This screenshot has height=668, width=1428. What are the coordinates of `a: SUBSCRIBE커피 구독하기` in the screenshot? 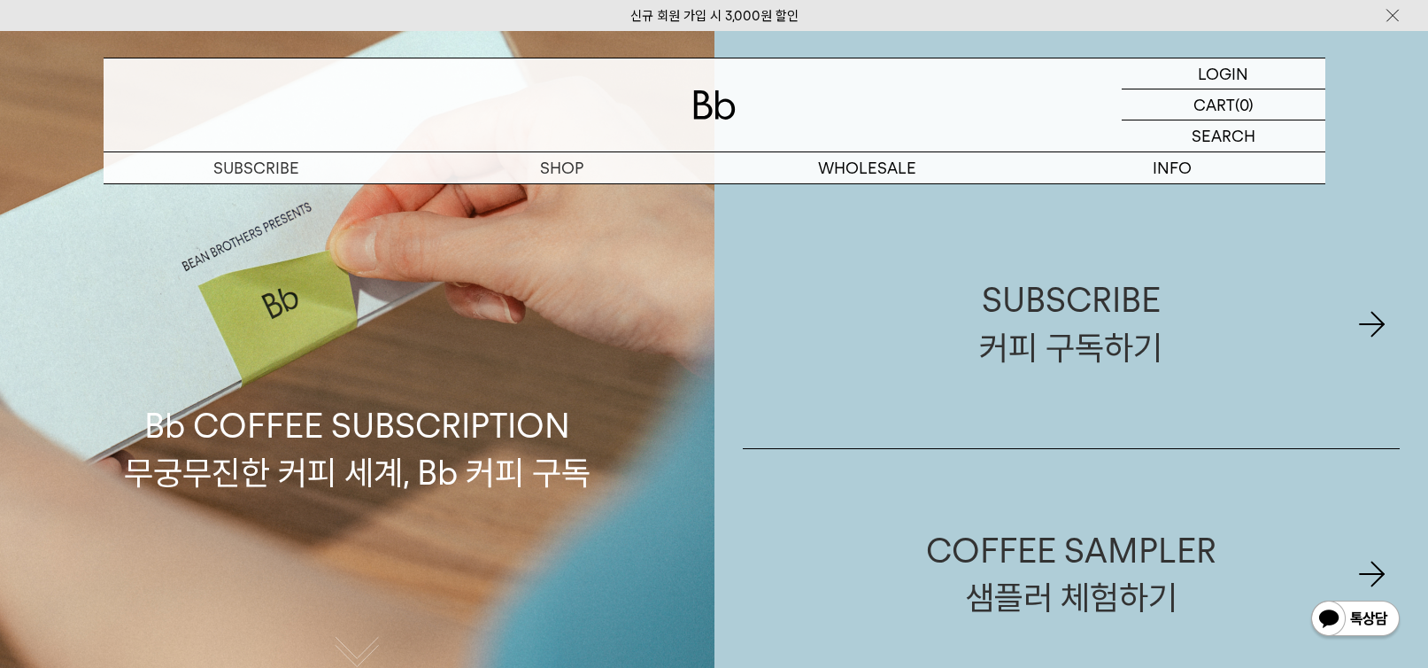 It's located at (1071, 323).